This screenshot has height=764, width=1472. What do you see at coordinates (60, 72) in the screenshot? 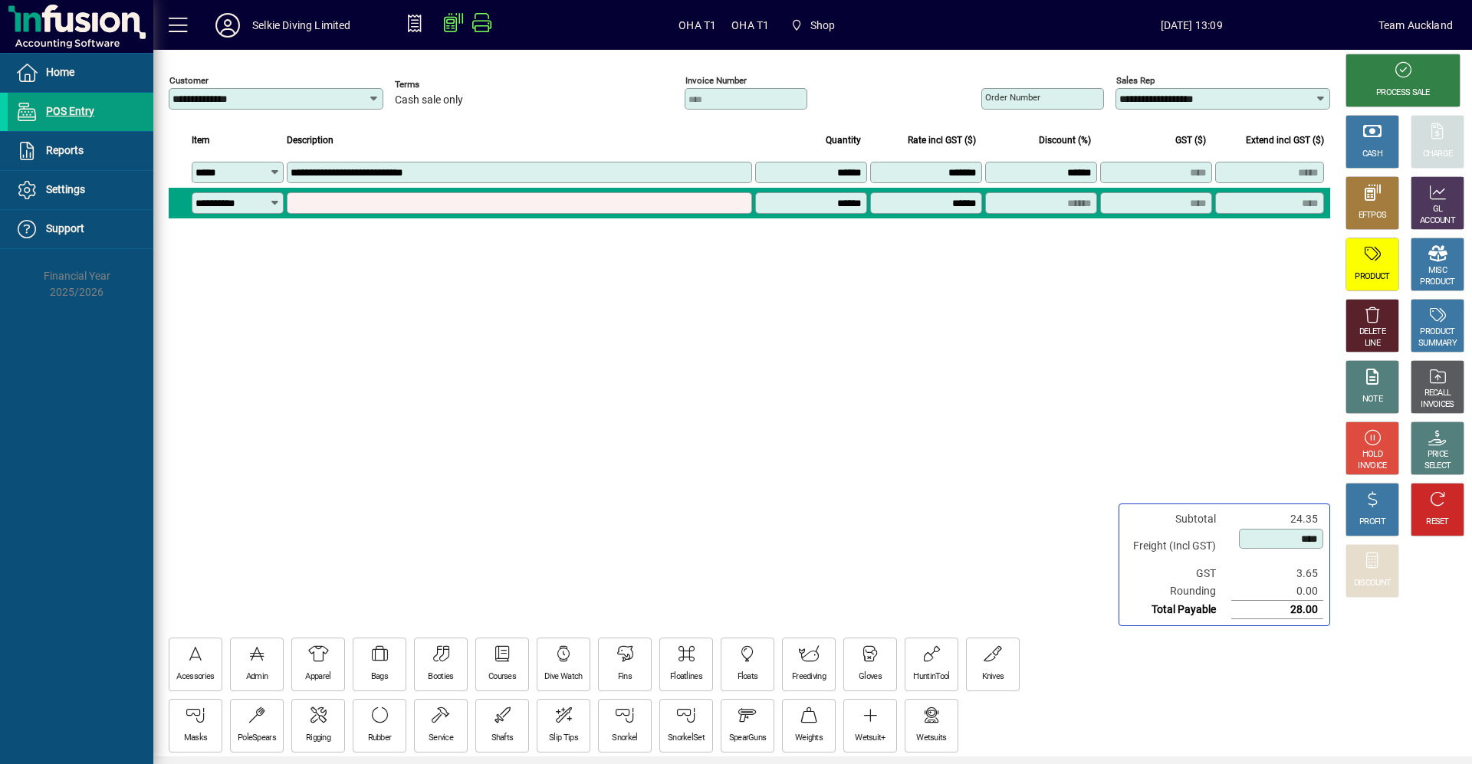
I see `span: Home` at bounding box center [60, 72].